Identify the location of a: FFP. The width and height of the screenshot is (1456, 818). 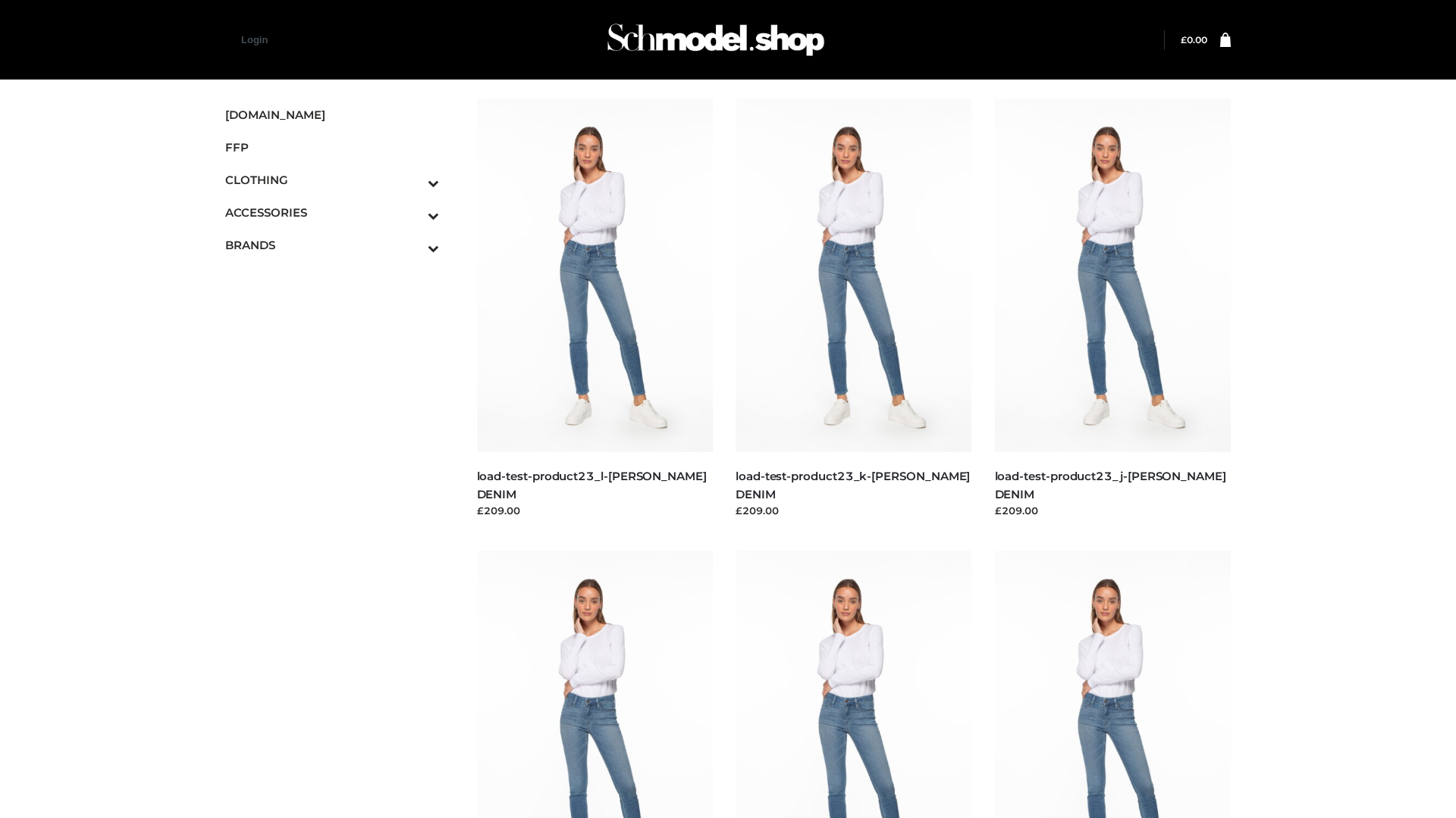
(332, 147).